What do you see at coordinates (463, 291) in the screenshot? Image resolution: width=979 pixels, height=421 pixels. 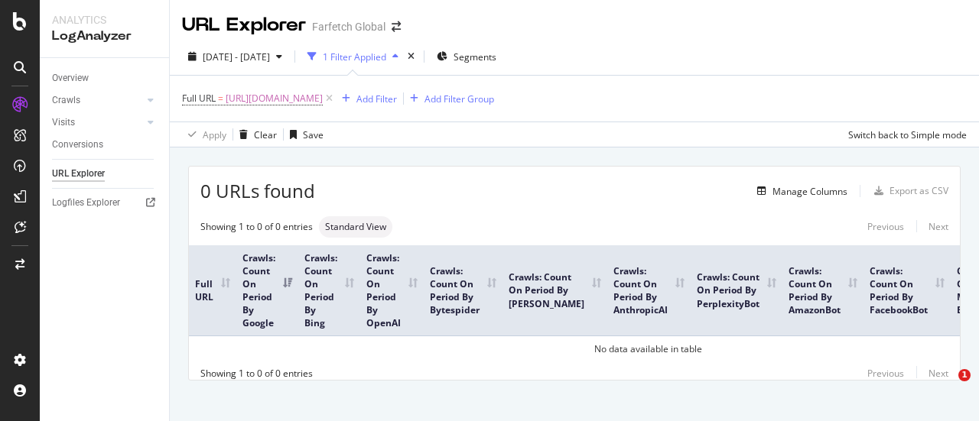 I see `th: Crawls: Count On Period By Bytespider: activate to sort column ascending` at bounding box center [463, 291].